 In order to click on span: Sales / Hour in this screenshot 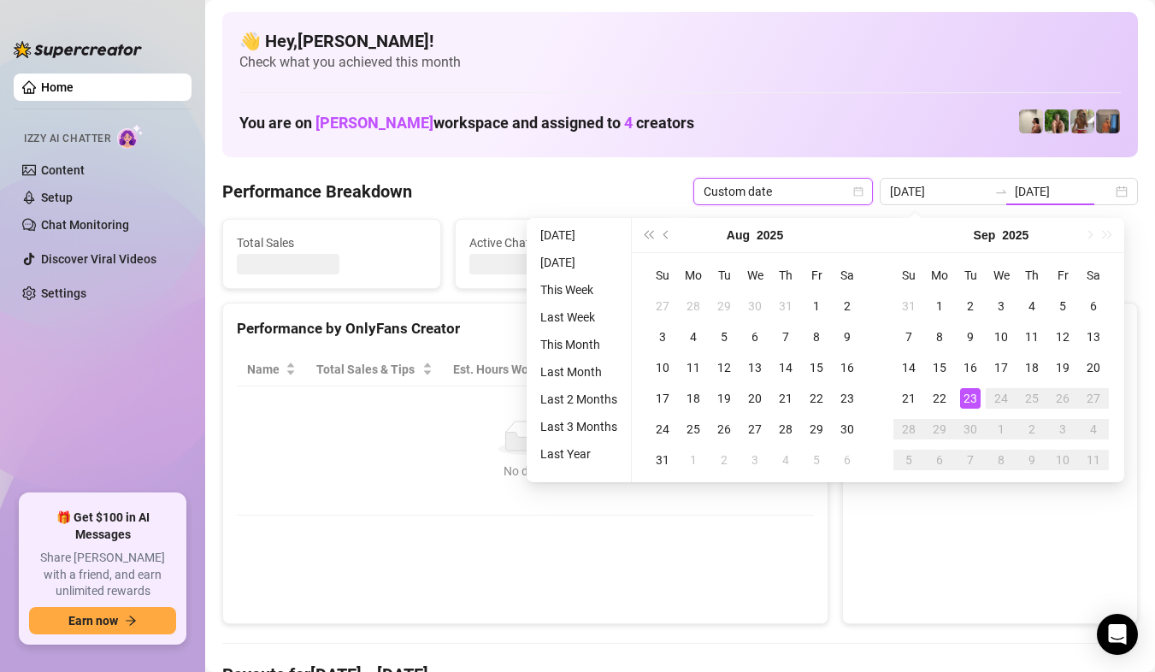, I will do `click(626, 369)`.